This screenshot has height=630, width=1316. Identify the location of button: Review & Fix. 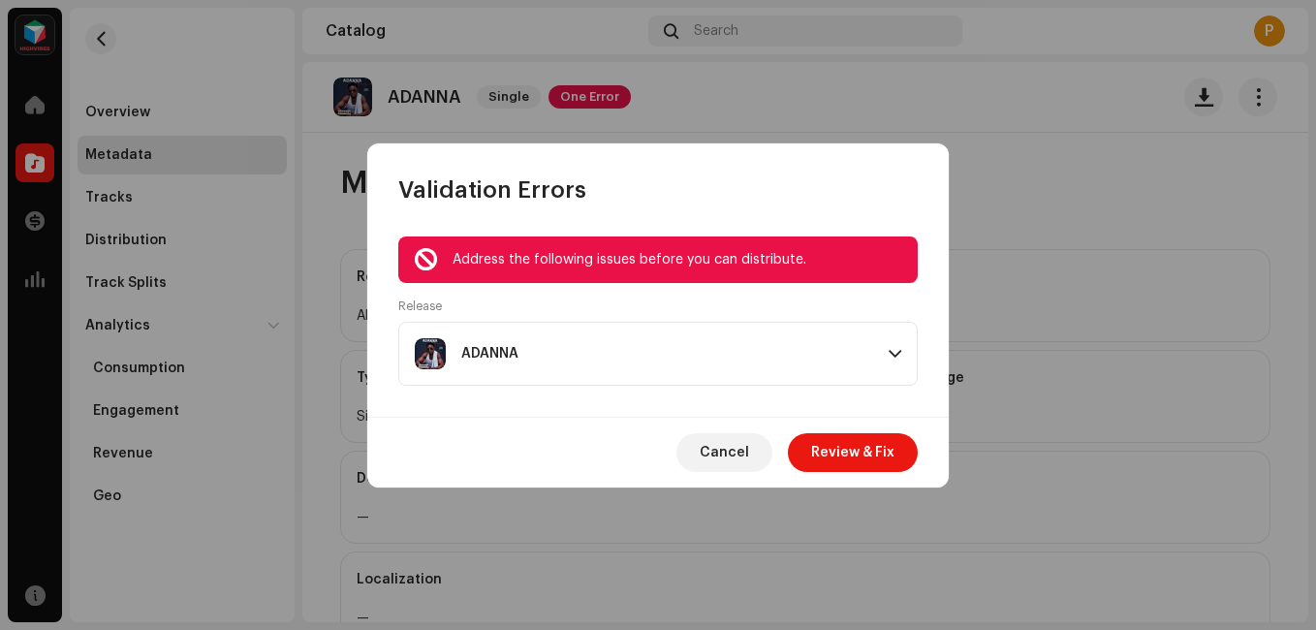
(853, 453).